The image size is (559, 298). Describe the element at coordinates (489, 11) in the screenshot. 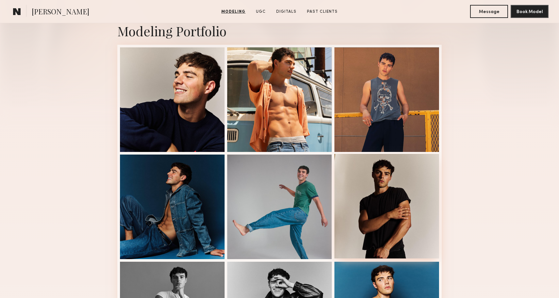

I see `button: Message` at that location.